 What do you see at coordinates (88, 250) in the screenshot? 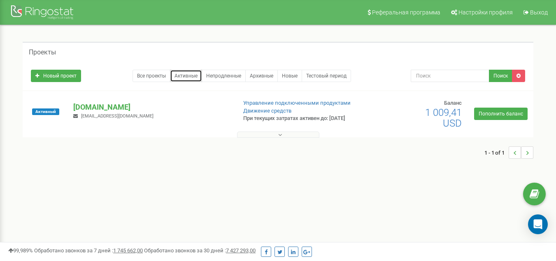
I see `span: Обработано звонков за 7 дней :` at bounding box center [88, 250].